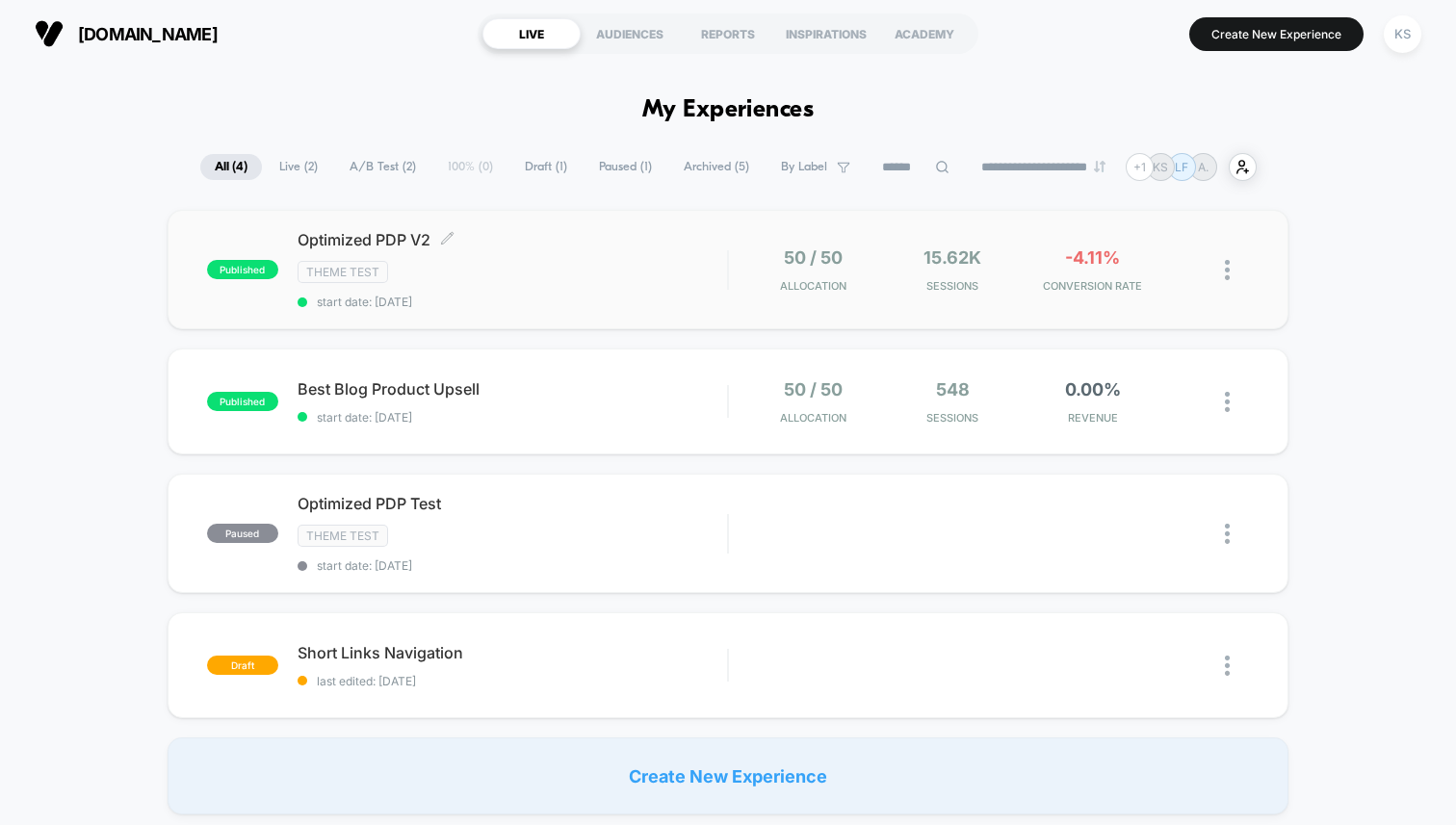 The width and height of the screenshot is (1456, 825). Describe the element at coordinates (925, 34) in the screenshot. I see `div: ACADEMY` at that location.